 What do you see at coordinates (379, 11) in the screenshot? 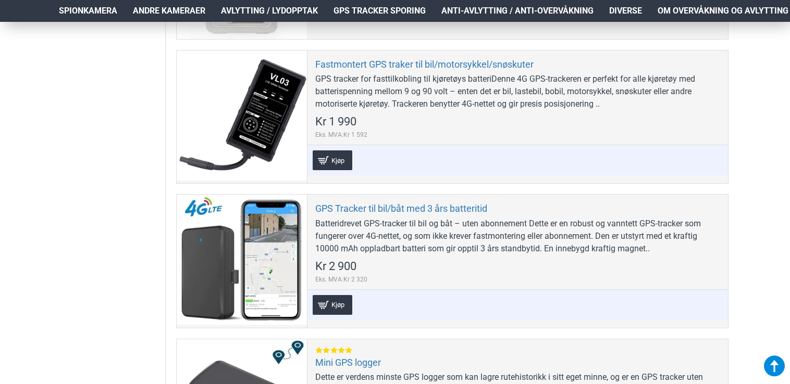
I see `span: GPS Tracker Sporing` at bounding box center [379, 11].